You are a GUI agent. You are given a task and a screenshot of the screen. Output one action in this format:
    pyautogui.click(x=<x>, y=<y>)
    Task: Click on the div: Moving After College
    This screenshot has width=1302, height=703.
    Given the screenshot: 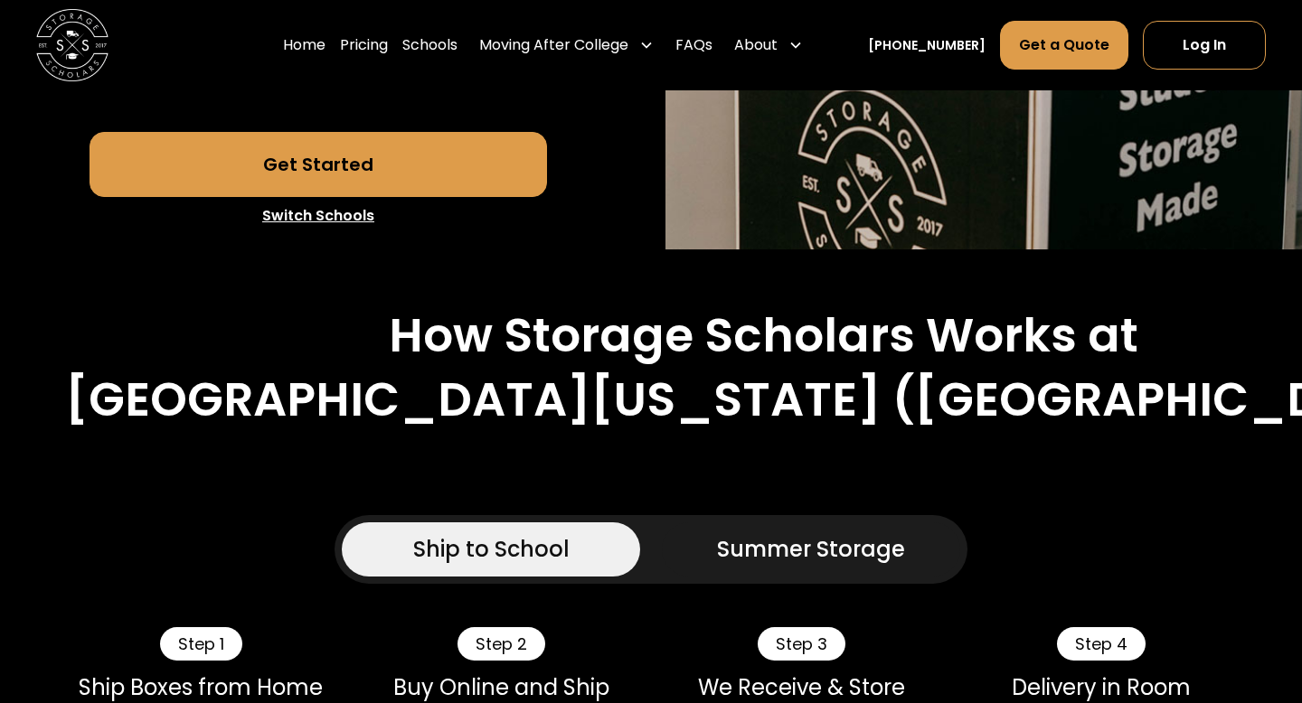 What is the action you would take?
    pyautogui.click(x=553, y=45)
    